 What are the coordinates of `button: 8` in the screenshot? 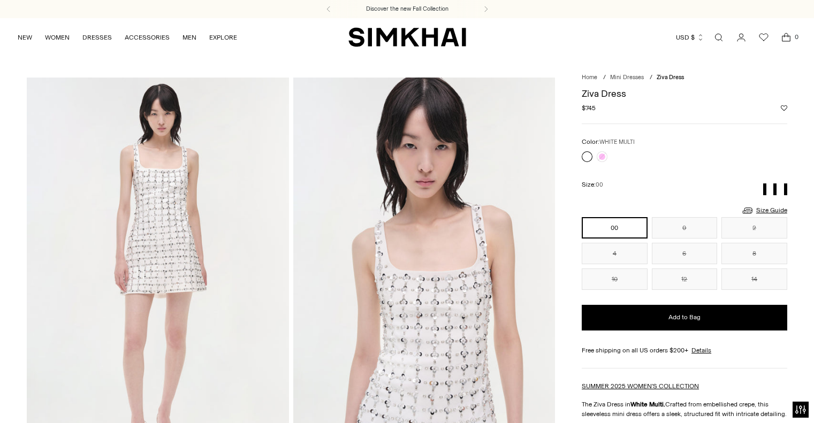 It's located at (754, 254).